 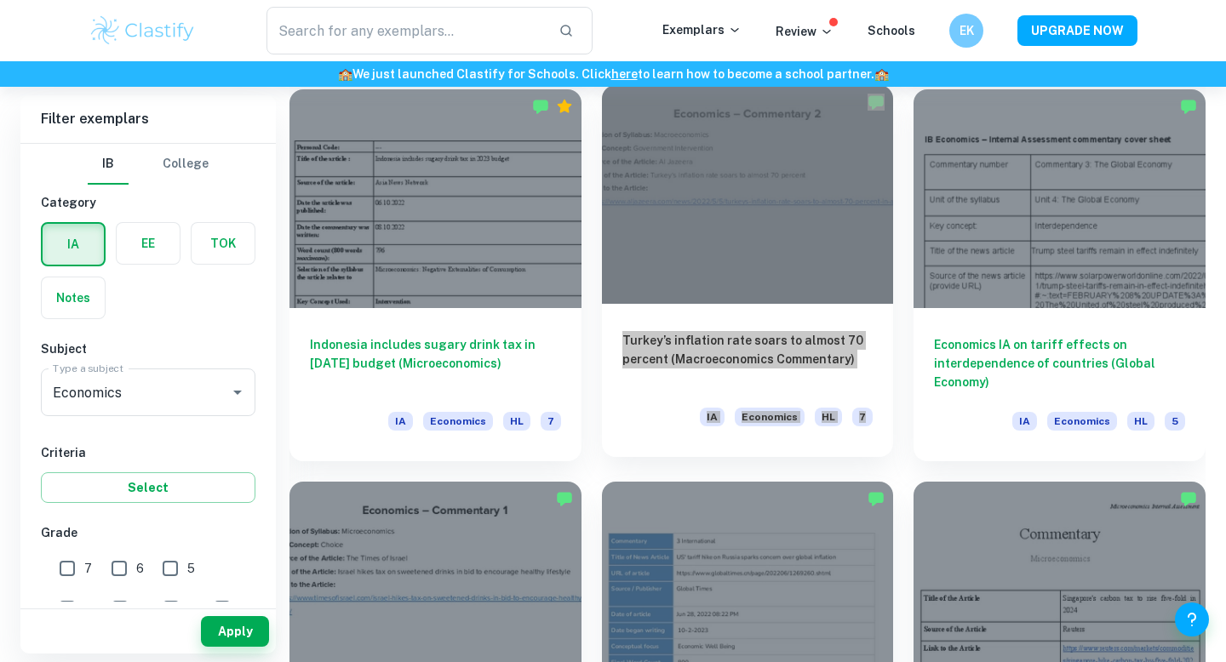 What do you see at coordinates (238, 392) in the screenshot?
I see `button: Open` at bounding box center [238, 392].